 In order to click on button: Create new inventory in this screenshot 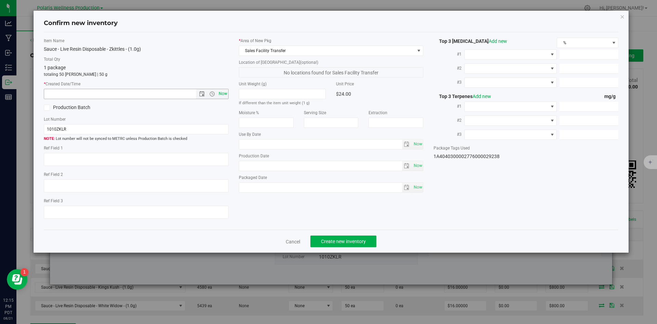, I will do `click(343, 241)`.